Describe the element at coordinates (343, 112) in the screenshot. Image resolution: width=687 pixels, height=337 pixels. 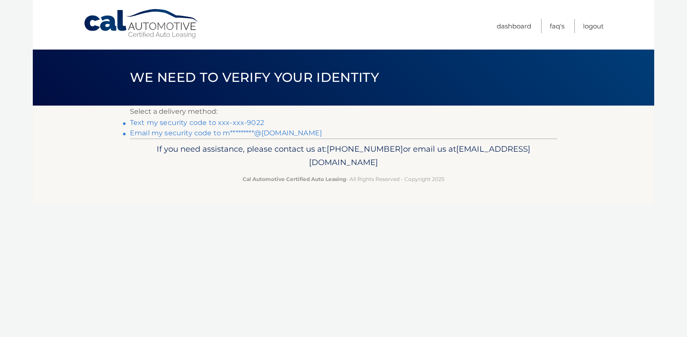
I see `p: Select a delivery method:` at that location.